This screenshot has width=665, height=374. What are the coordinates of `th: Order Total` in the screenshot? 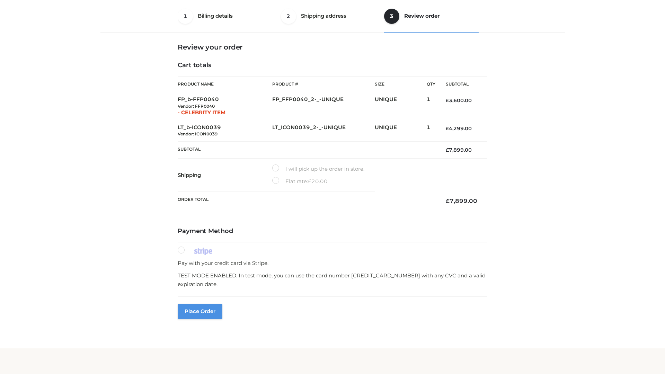 It's located at (307, 201).